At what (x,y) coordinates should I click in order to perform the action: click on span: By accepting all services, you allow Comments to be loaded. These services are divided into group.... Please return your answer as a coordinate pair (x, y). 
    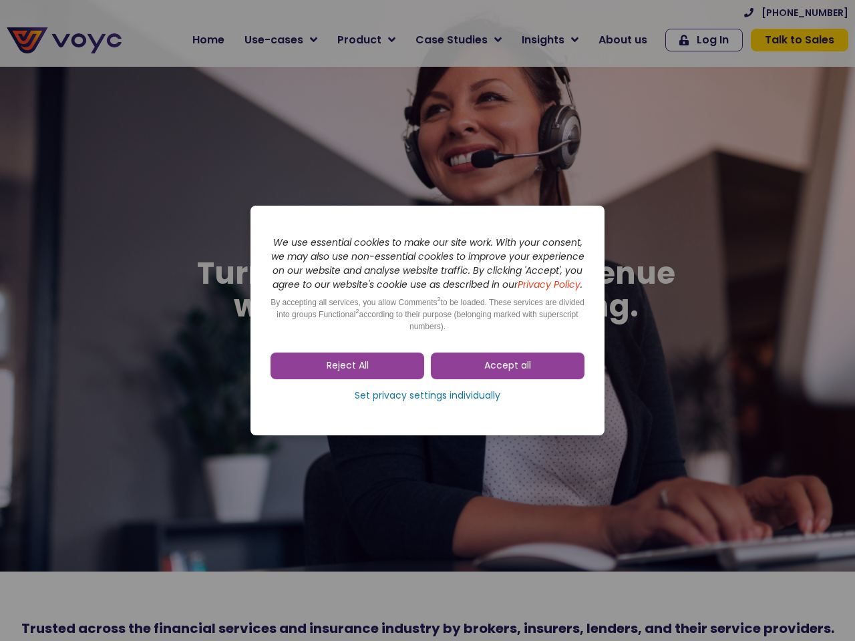
    Looking at the image, I should click on (428, 315).